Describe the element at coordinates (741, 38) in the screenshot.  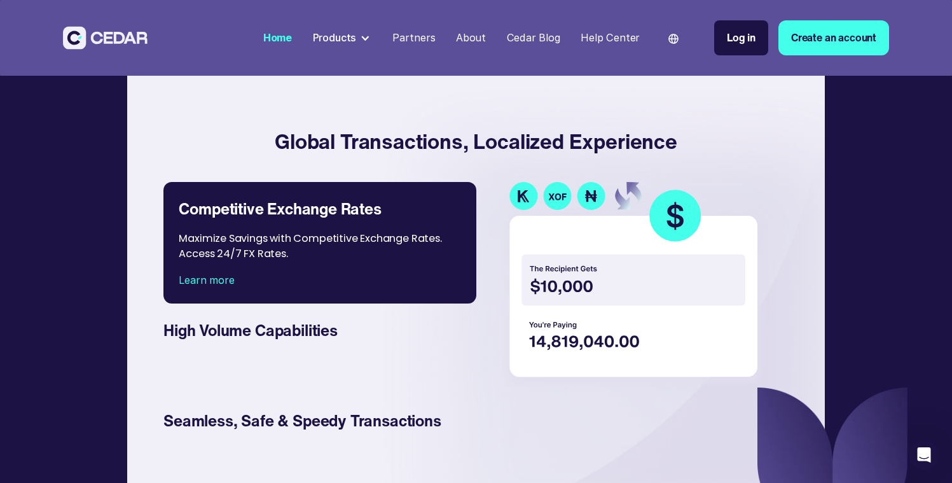
I see `a: Log in` at that location.